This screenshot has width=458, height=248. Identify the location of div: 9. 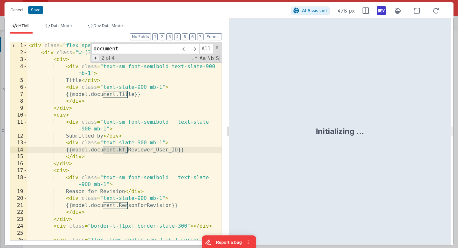
(19, 108).